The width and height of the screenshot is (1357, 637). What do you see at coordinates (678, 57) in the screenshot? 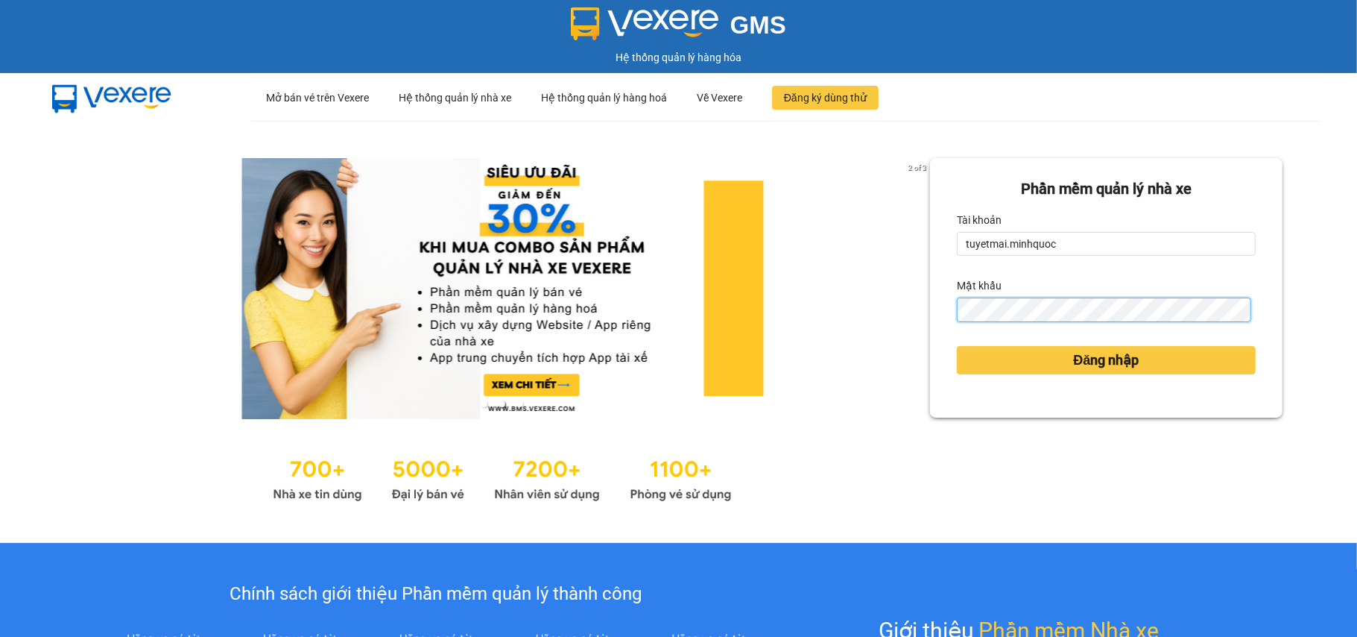
I see `div: Hệ thống quản lý hàng hóa` at bounding box center [678, 57].